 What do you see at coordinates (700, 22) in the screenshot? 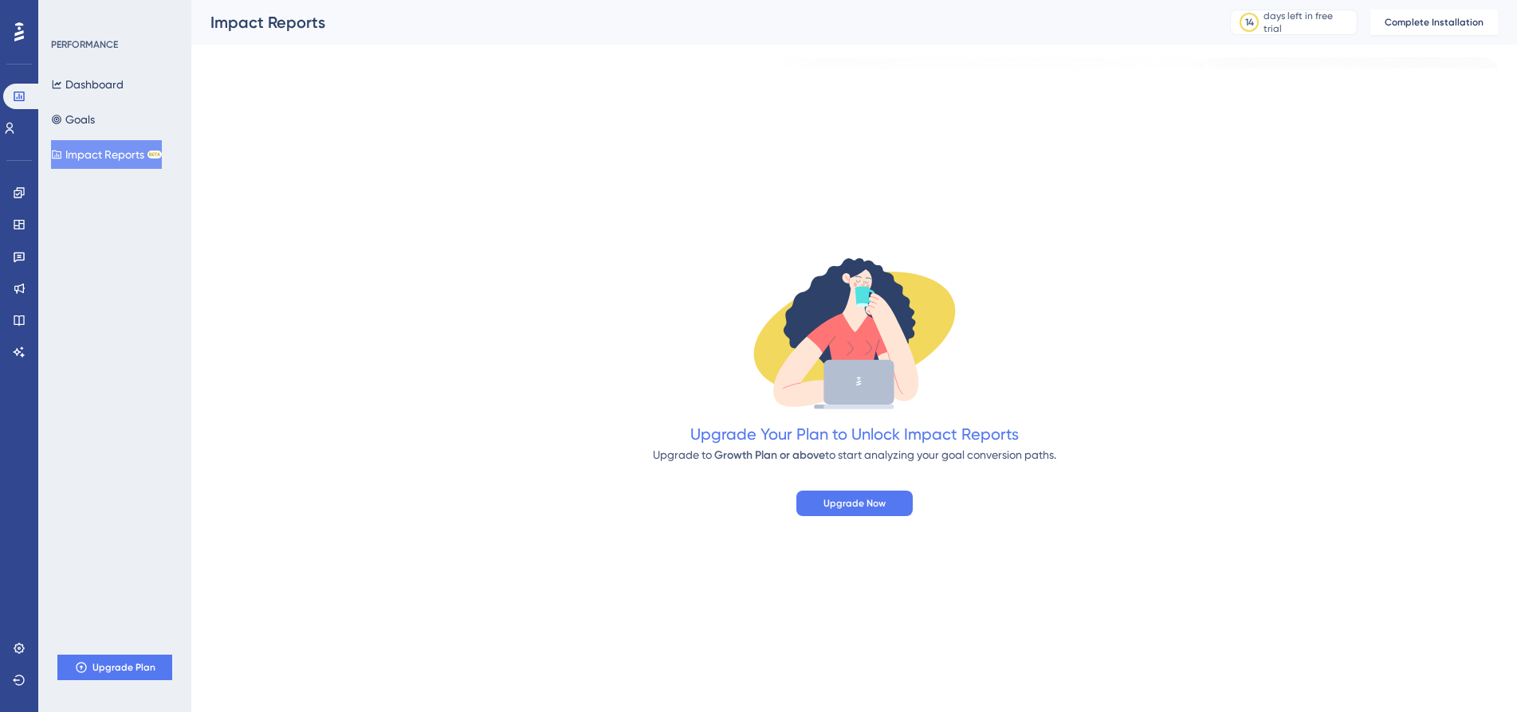
I see `div: Impact Reports` at bounding box center [700, 22].